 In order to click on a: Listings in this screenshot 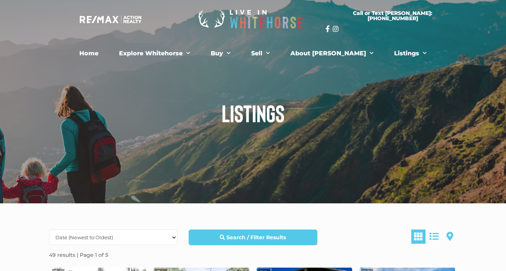, I will do `click(410, 54)`.